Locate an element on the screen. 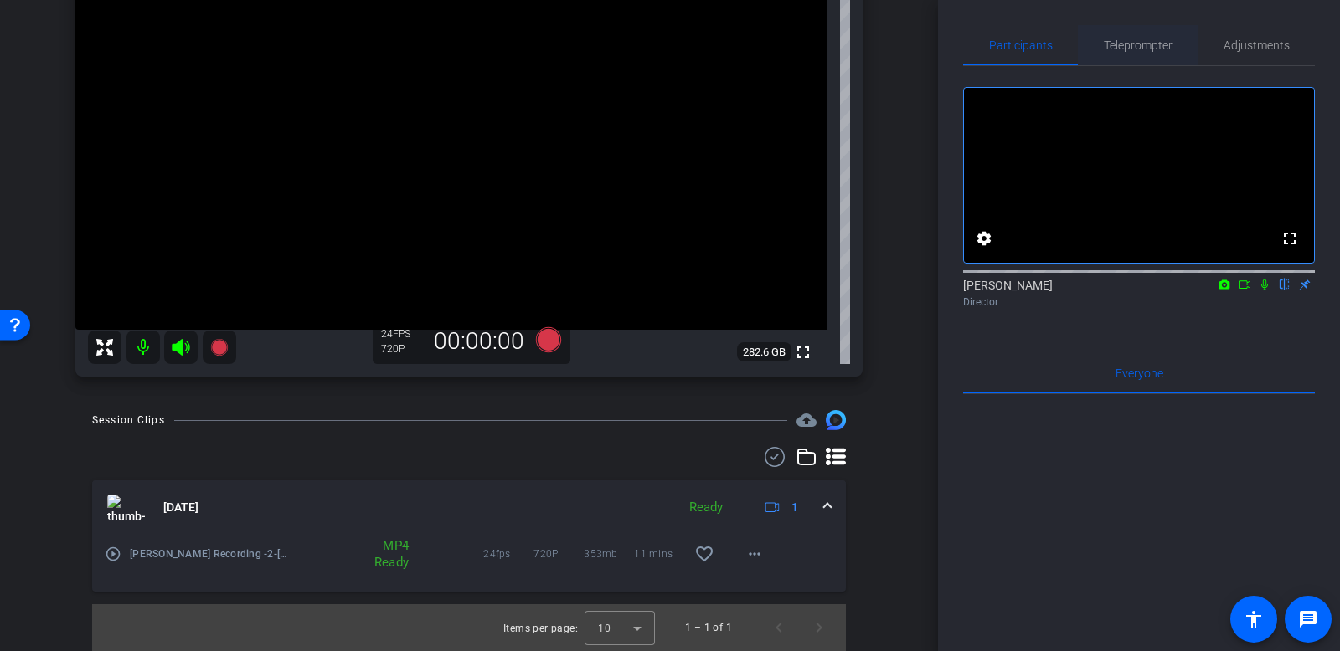 Image resolution: width=1340 pixels, height=651 pixels. mat-icon: settings is located at coordinates (984, 239).